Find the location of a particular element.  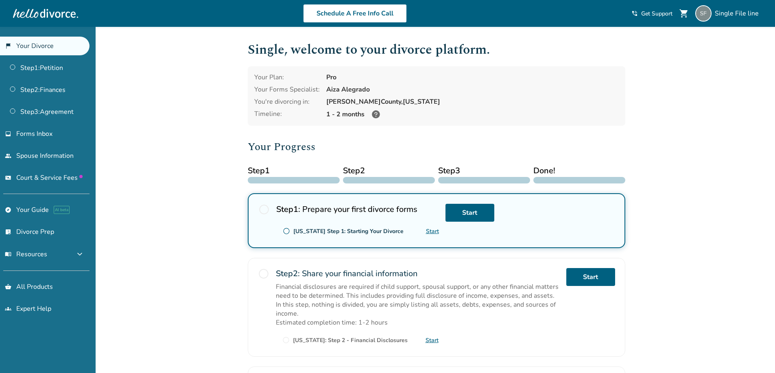

span: Step 3 is located at coordinates (484, 171).